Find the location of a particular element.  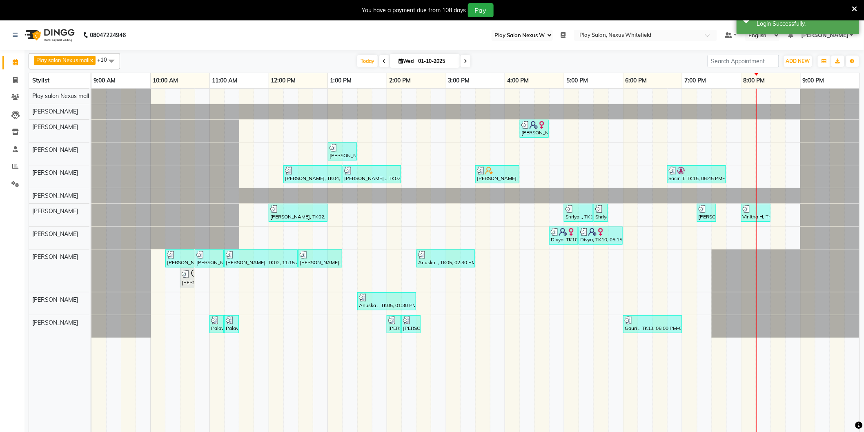

a: 11:00 AM is located at coordinates (225, 80).